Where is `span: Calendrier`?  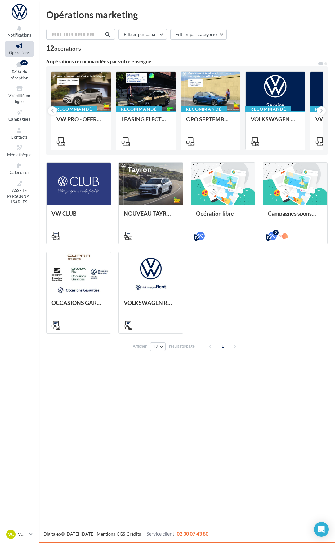 span: Calendrier is located at coordinates (19, 173).